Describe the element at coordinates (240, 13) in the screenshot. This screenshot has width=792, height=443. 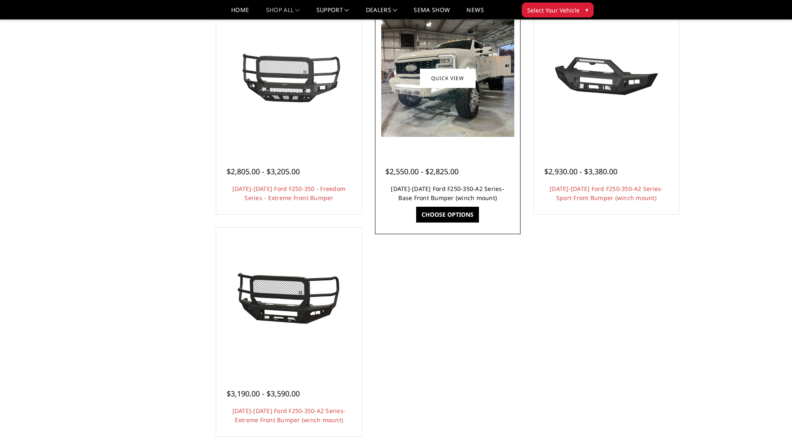
I see `a: Home` at that location.